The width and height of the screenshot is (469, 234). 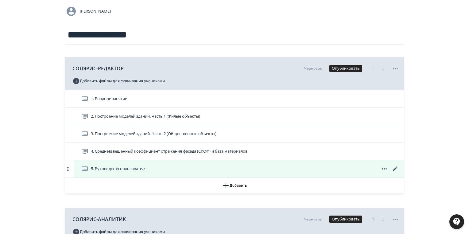 What do you see at coordinates (235, 116) in the screenshot?
I see `div: 2. Построение моделей зданий. Часть 1 (Жилые объекты)` at bounding box center [235, 116].